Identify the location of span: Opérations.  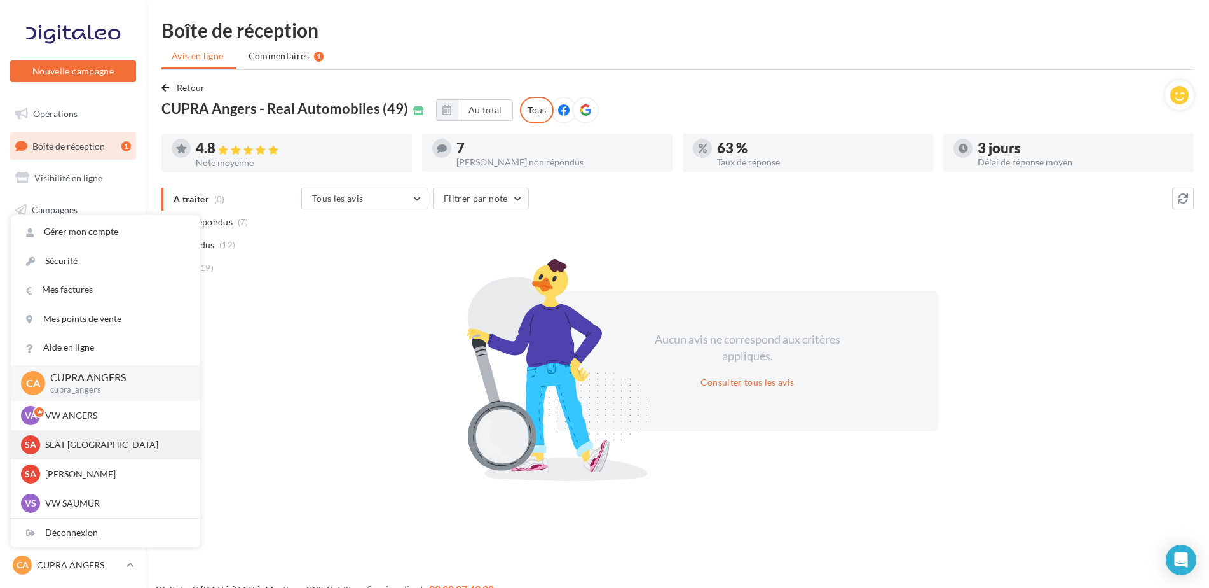
(55, 113).